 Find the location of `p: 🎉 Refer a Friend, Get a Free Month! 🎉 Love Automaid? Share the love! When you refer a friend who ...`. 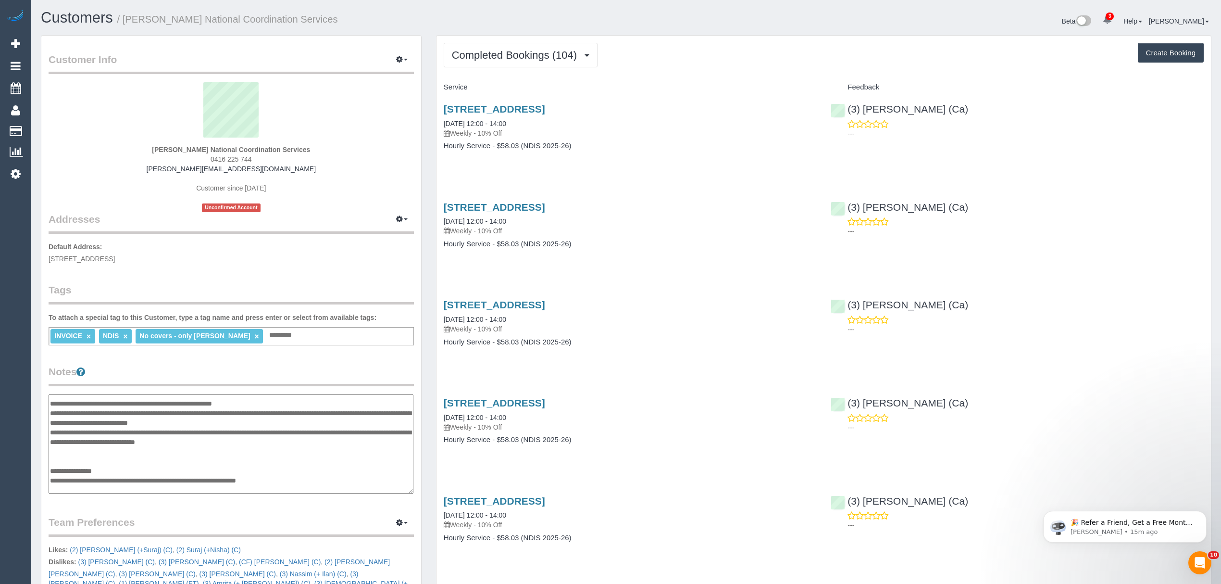

p: 🎉 Refer a Friend, Get a Free Month! 🎉 Love Automaid? Share the love! When you refer a friend who ... is located at coordinates (104, 32).